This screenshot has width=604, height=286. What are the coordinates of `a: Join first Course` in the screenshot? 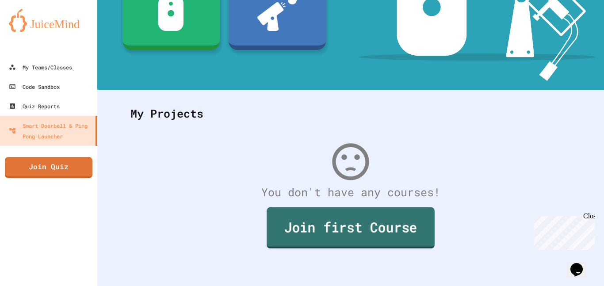 It's located at (350, 228).